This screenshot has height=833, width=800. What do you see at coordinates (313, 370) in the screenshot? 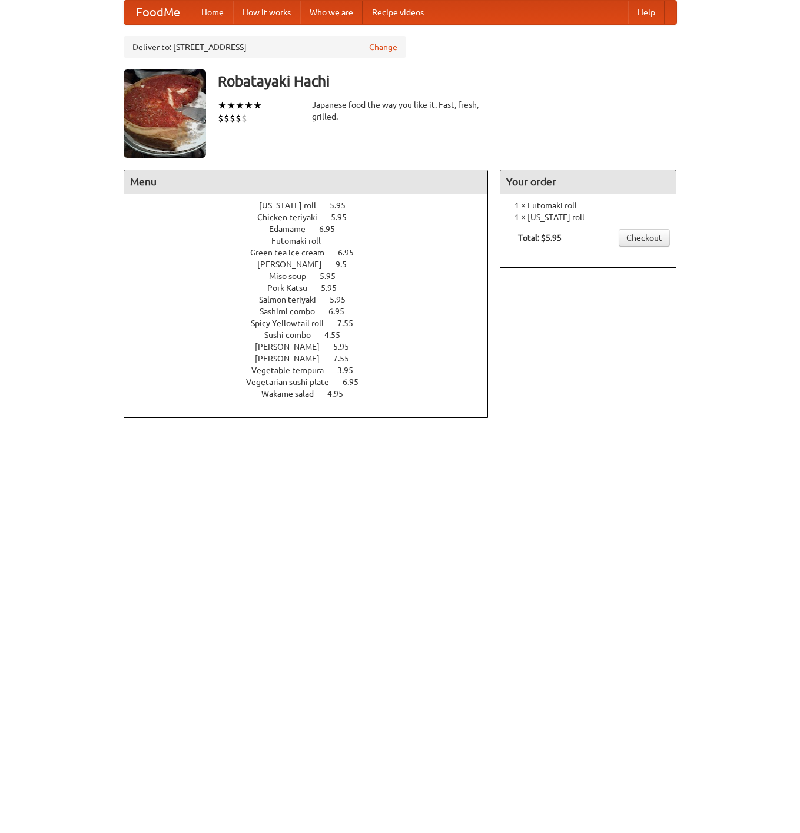
I see `a: Vegetable tempura 3.95` at bounding box center [313, 370].